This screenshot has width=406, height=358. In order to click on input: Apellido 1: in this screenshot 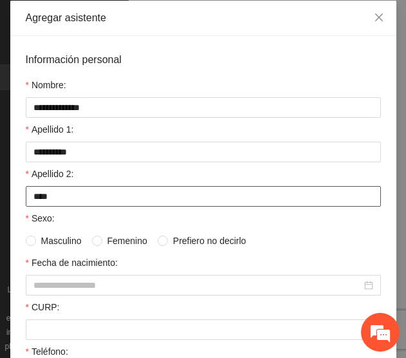, I will do `click(203, 152)`.